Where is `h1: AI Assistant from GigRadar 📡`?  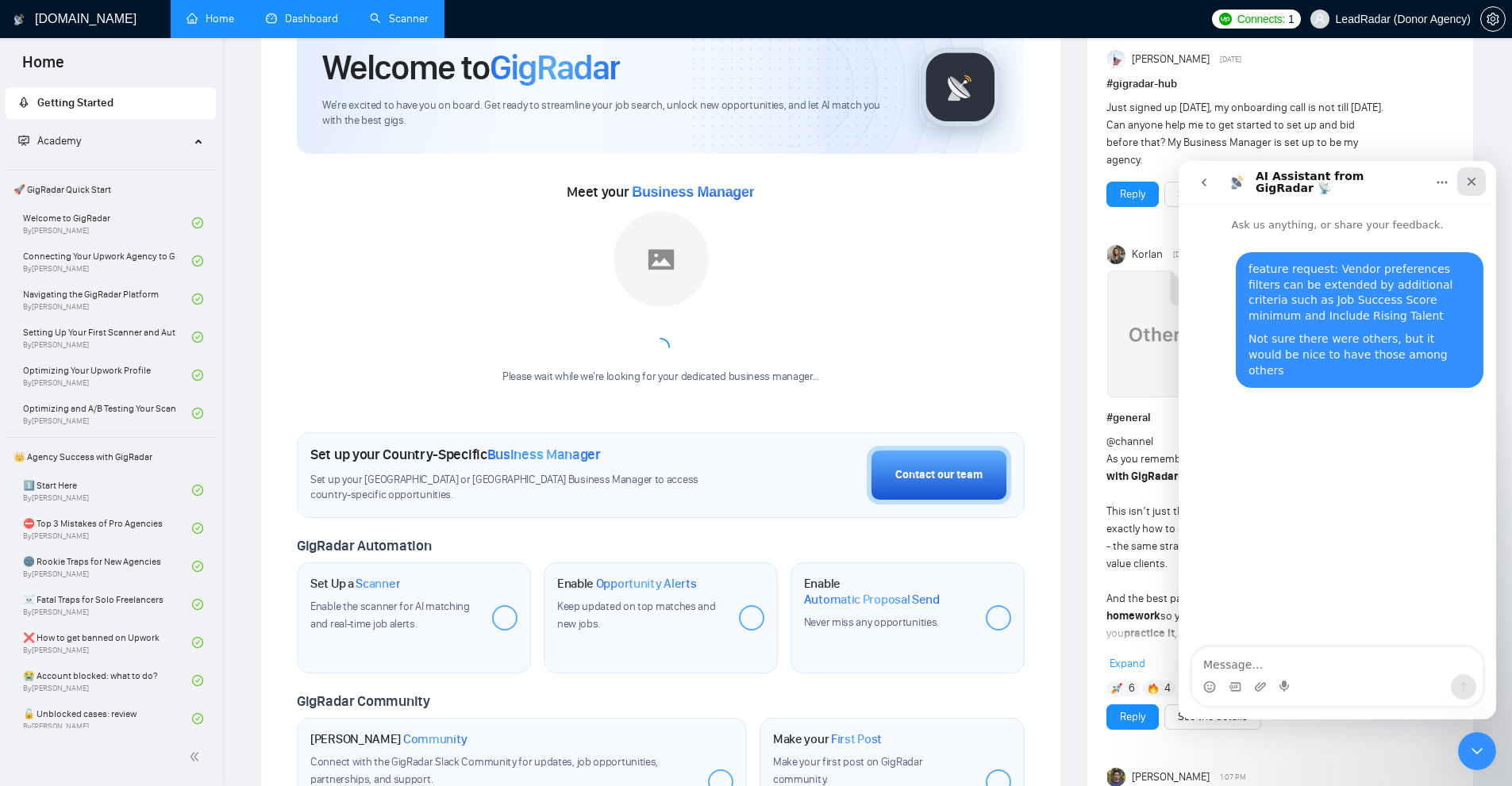
h1: AI Assistant from GigRadar 📡 is located at coordinates (162, 22).